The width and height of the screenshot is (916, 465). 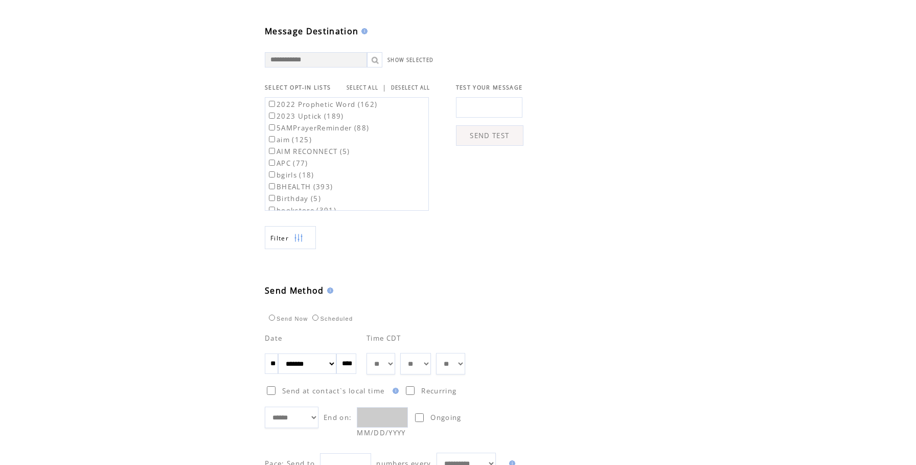 What do you see at coordinates (290, 175) in the screenshot?
I see `label: bgirls (18)` at bounding box center [290, 175].